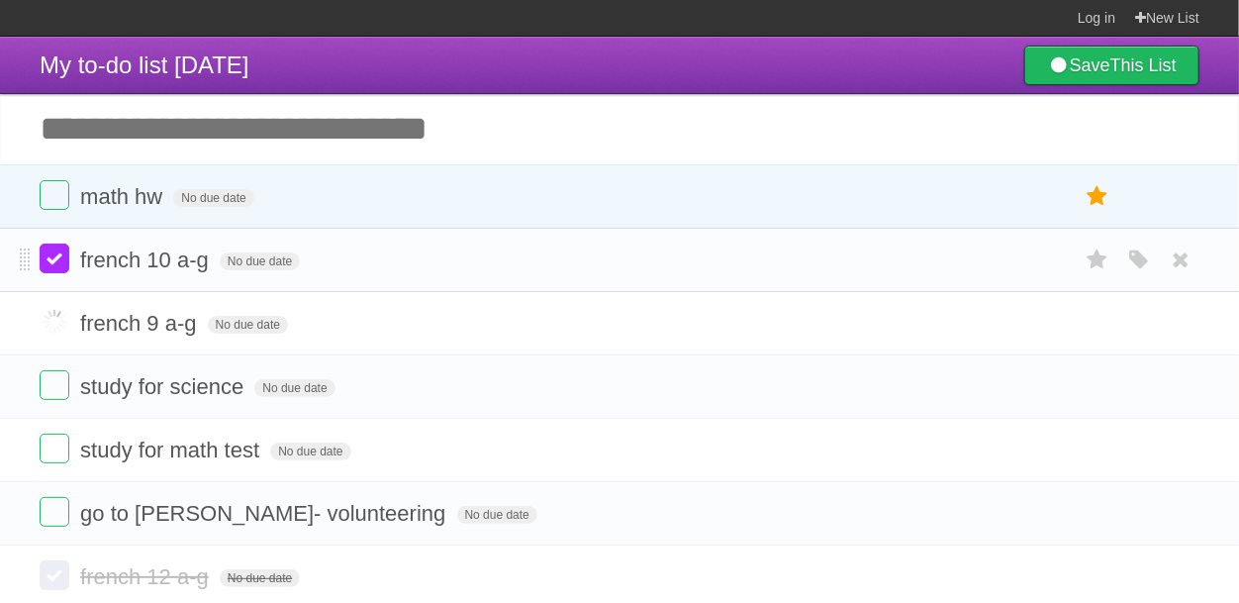  I want to click on span: math hw, so click(124, 196).